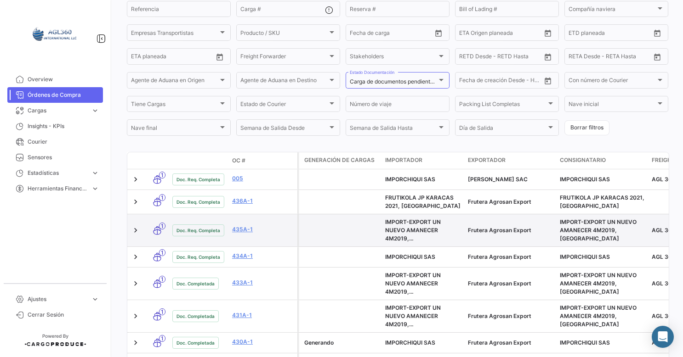 This screenshot has height=357, width=683. I want to click on datatable-header-cell: Generación de cargas, so click(340, 161).